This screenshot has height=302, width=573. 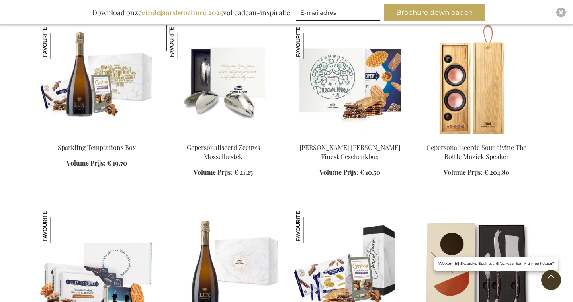 What do you see at coordinates (97, 137) in the screenshot?
I see `a: Sparkling Temptations Bpx Sparkling Temptations Box` at bounding box center [97, 137].